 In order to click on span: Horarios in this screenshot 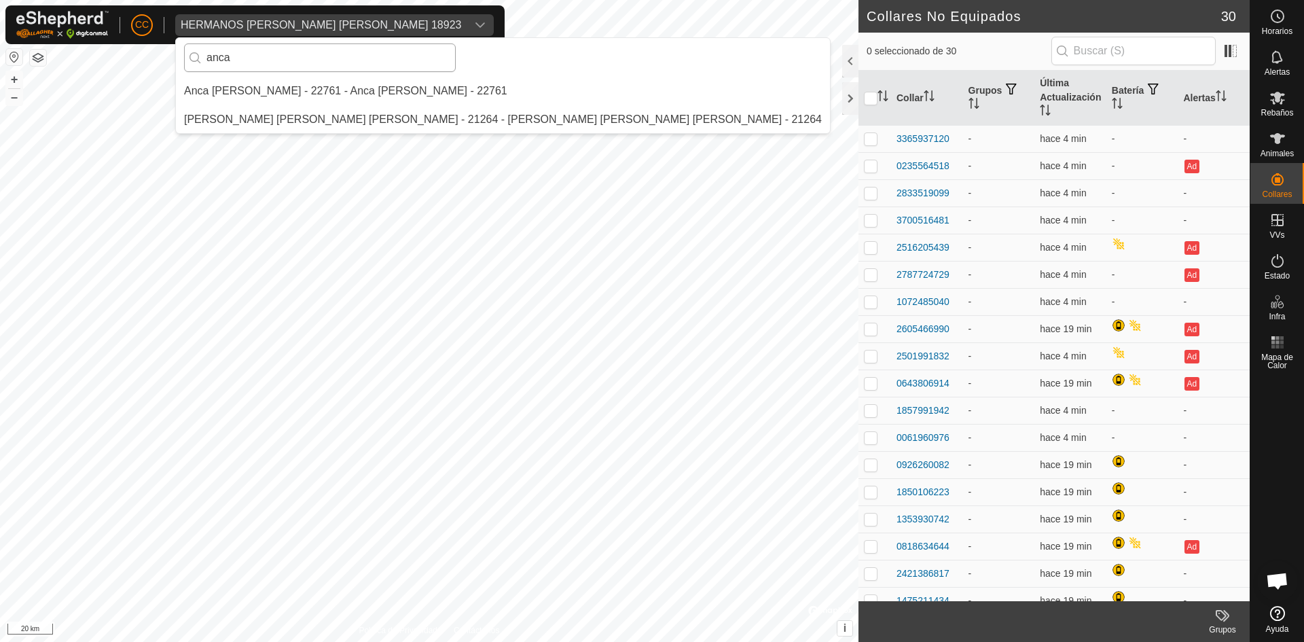, I will do `click(1276, 31)`.